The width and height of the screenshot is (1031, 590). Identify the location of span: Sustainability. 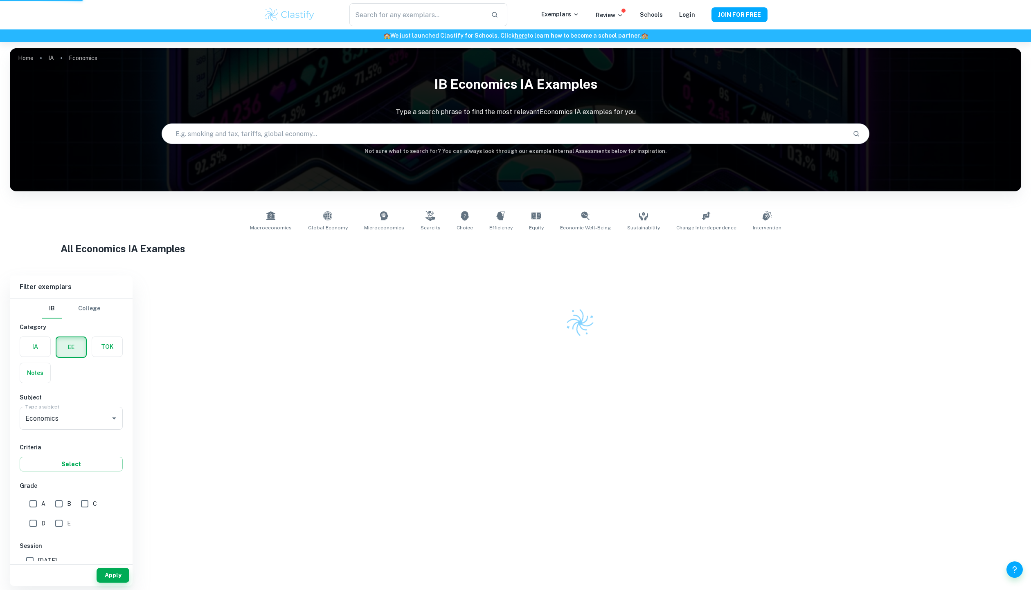
(644, 228).